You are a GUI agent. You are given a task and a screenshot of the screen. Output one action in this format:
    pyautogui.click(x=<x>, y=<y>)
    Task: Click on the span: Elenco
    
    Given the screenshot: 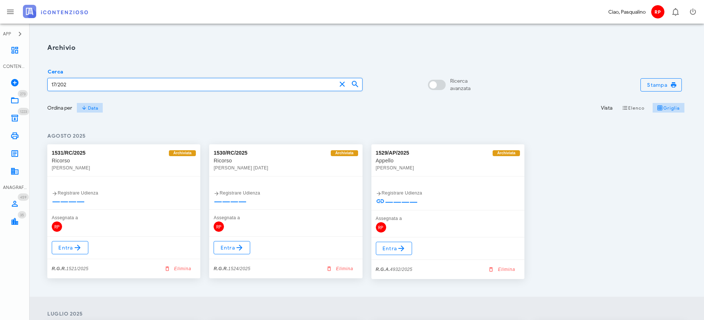 What is the action you would take?
    pyautogui.click(x=634, y=108)
    